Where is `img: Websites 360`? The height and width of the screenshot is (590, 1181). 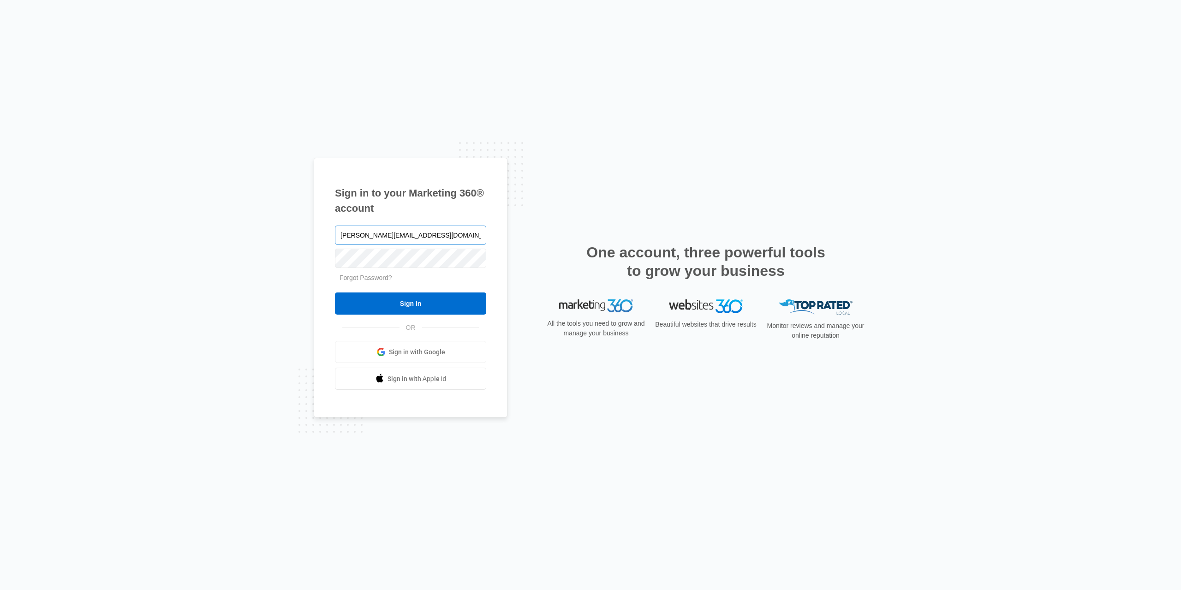
img: Websites 360 is located at coordinates (706, 306).